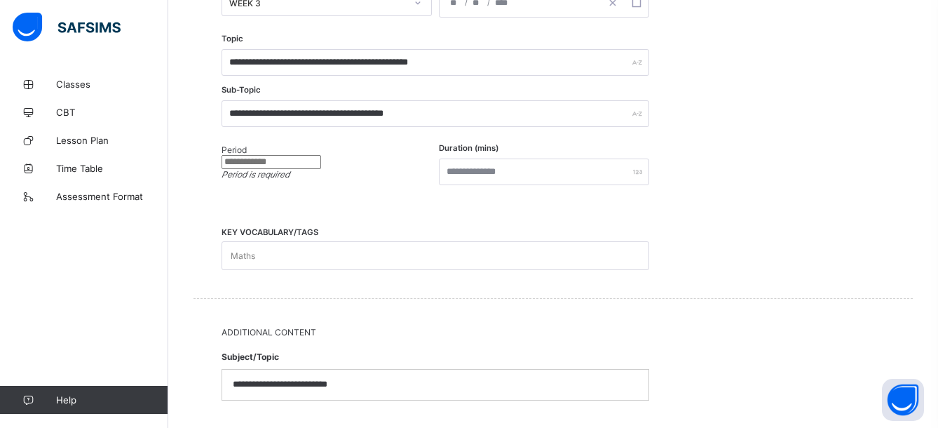 This screenshot has width=938, height=428. Describe the element at coordinates (112, 112) in the screenshot. I see `span: CBT` at that location.